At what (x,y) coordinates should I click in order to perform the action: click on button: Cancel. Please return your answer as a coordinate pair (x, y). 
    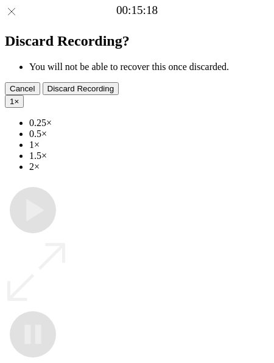
    Looking at the image, I should click on (23, 88).